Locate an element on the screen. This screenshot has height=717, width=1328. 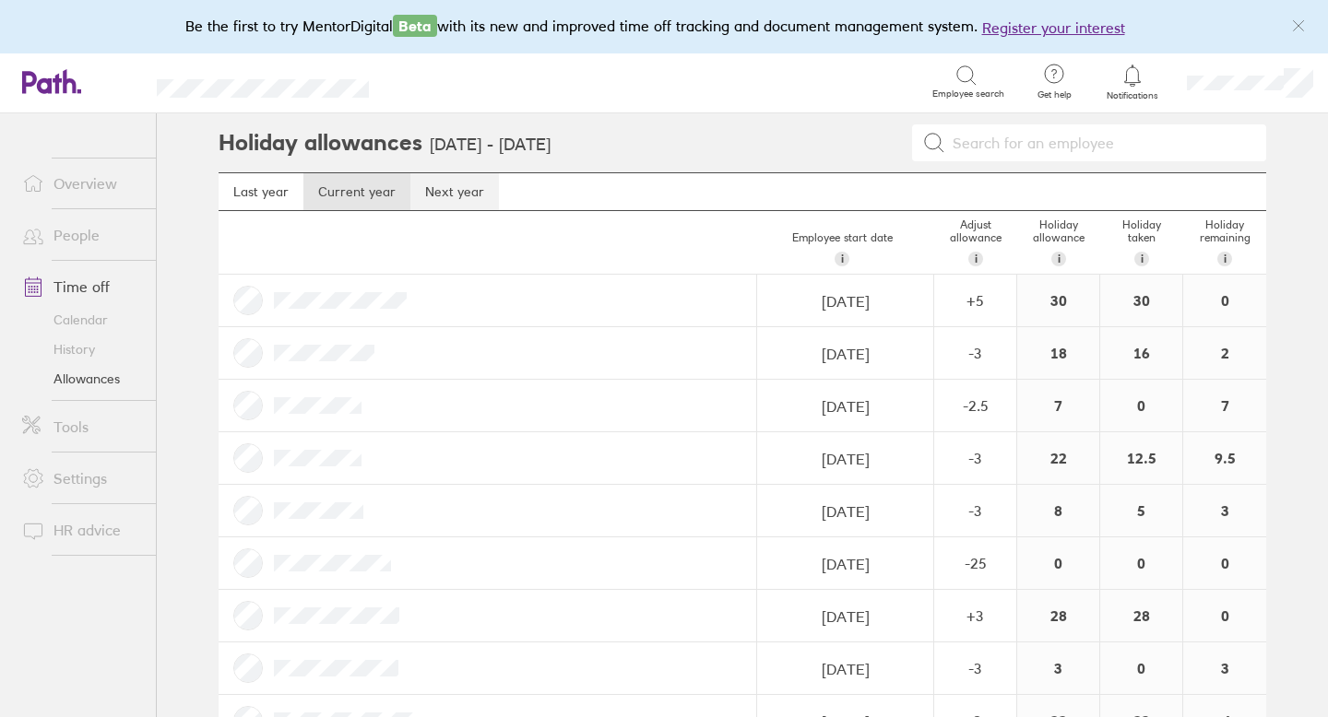
a: Time off is located at coordinates (81, 287).